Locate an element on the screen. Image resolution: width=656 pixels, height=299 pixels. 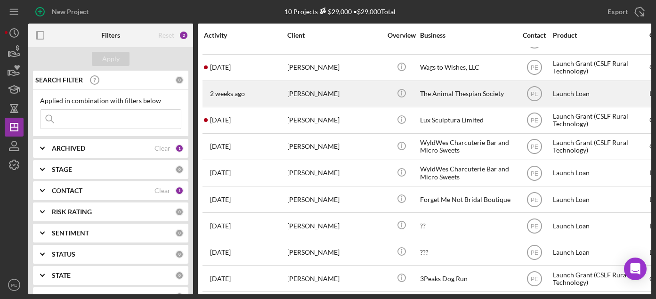
div: 3Peaks Dog Run is located at coordinates (467, 278).